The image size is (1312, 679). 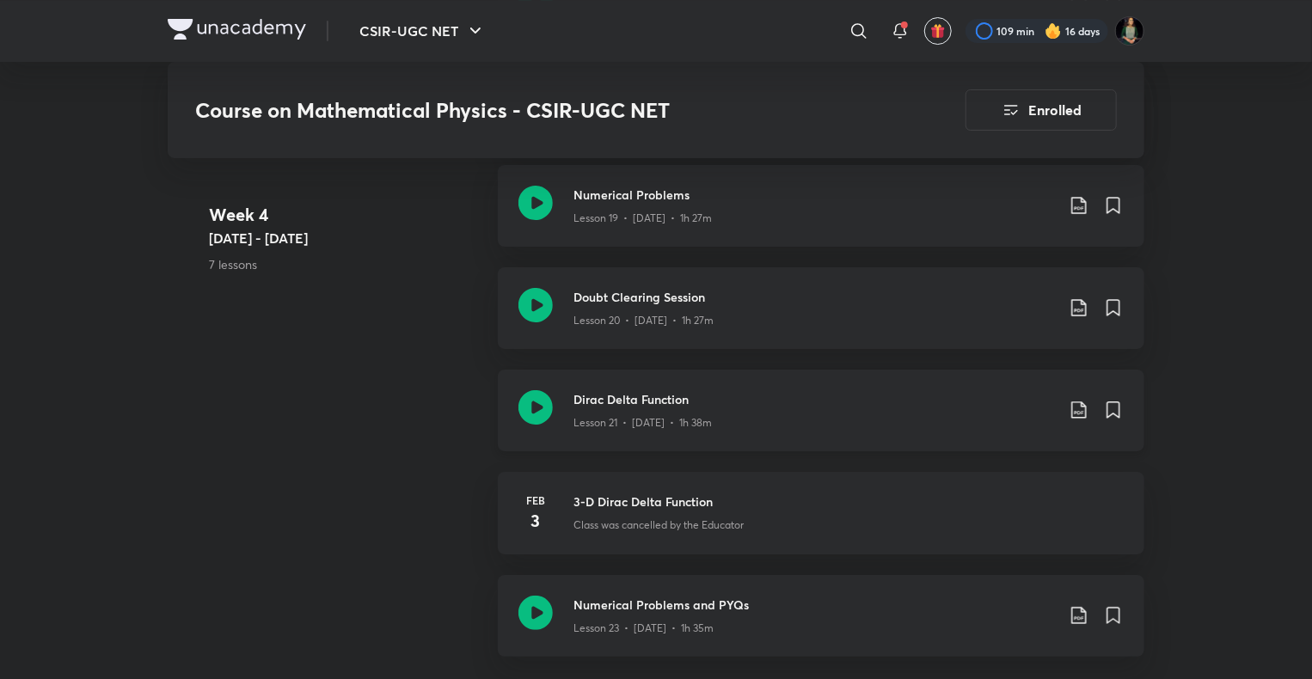 What do you see at coordinates (1053, 31) in the screenshot?
I see `img: streak` at bounding box center [1053, 31].